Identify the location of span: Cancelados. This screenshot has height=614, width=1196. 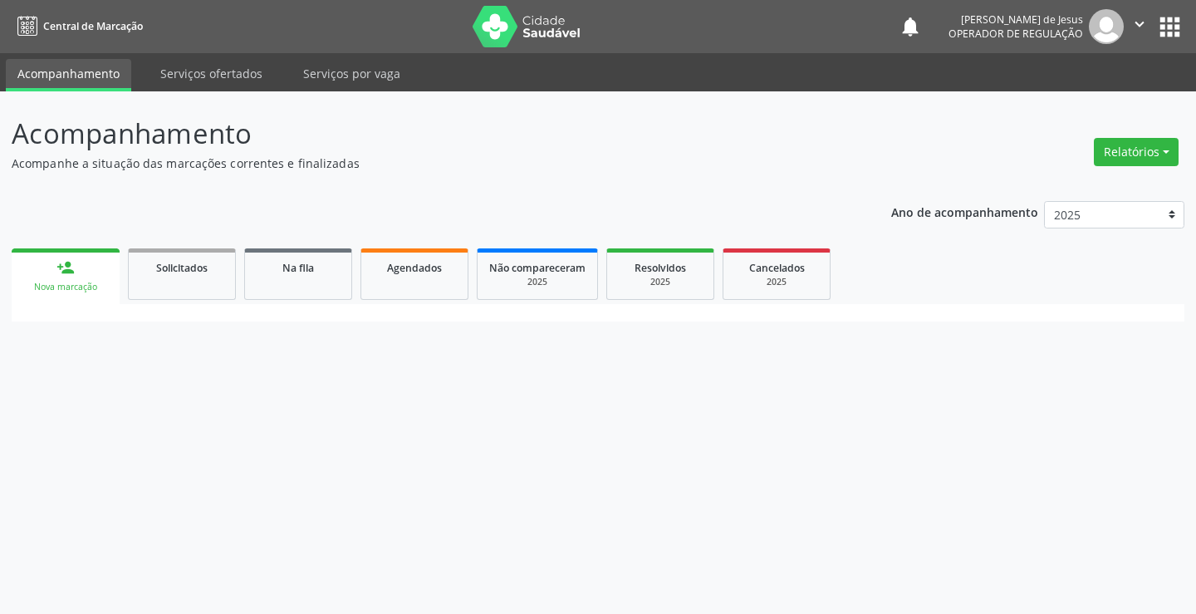
(776, 267).